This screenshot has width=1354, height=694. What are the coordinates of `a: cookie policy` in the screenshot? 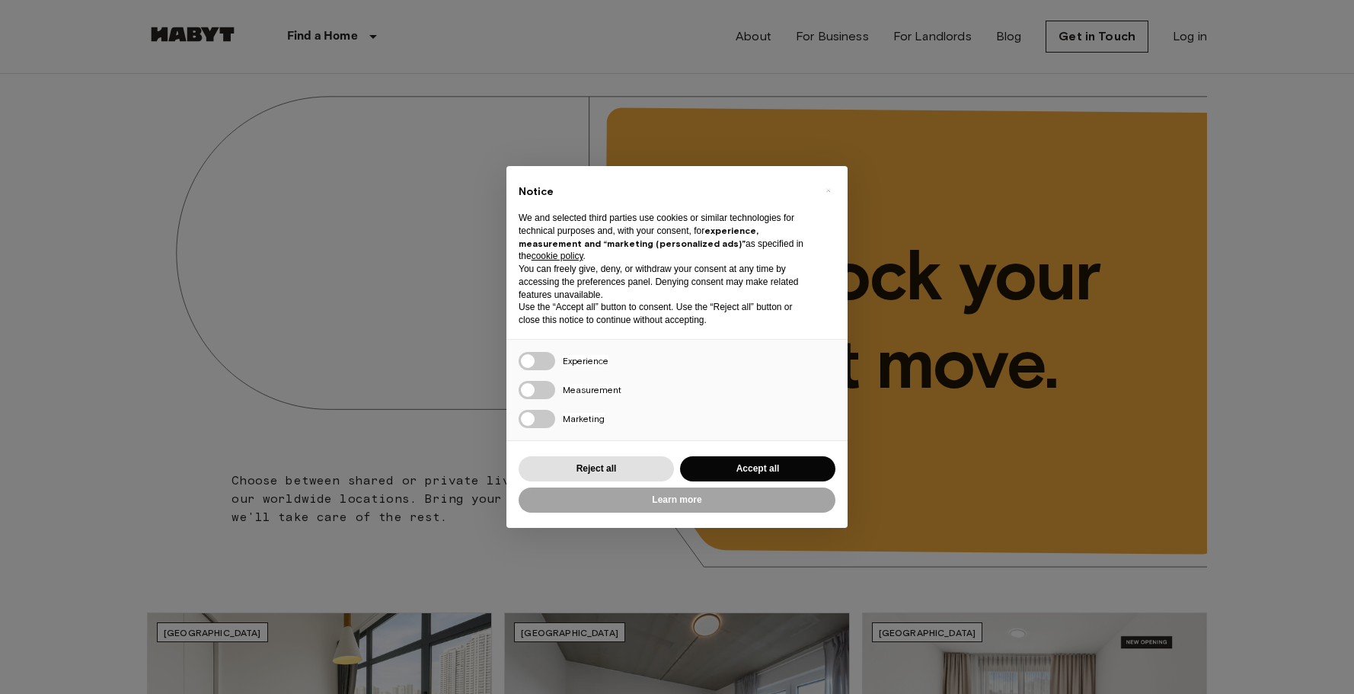 It's located at (557, 256).